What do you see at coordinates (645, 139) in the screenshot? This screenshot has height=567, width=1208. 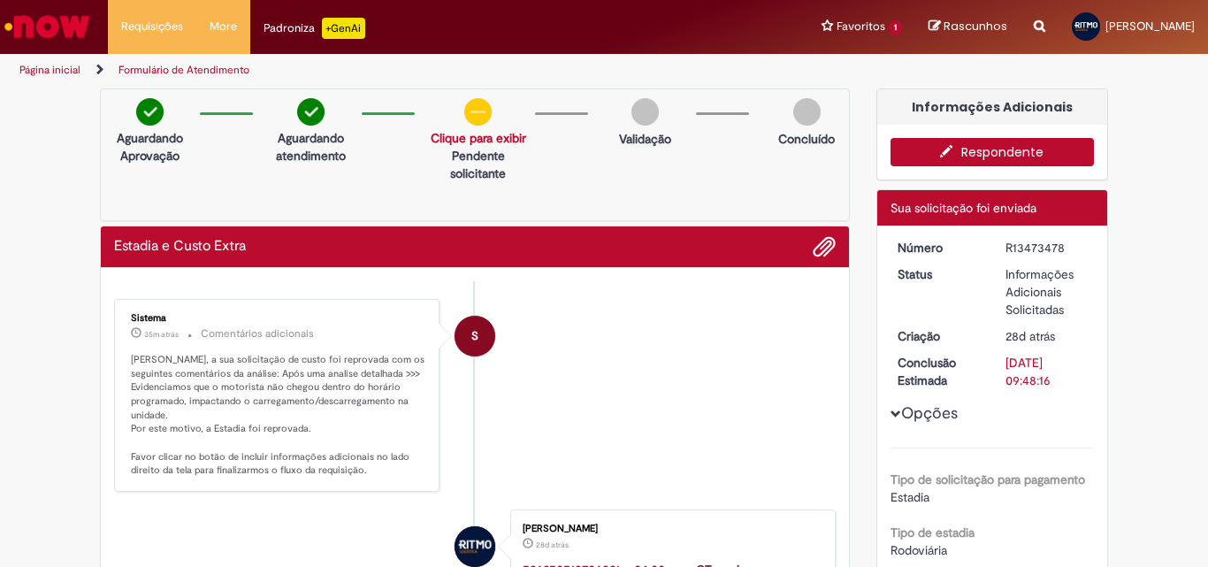 I see `p: Validação` at bounding box center [645, 139].